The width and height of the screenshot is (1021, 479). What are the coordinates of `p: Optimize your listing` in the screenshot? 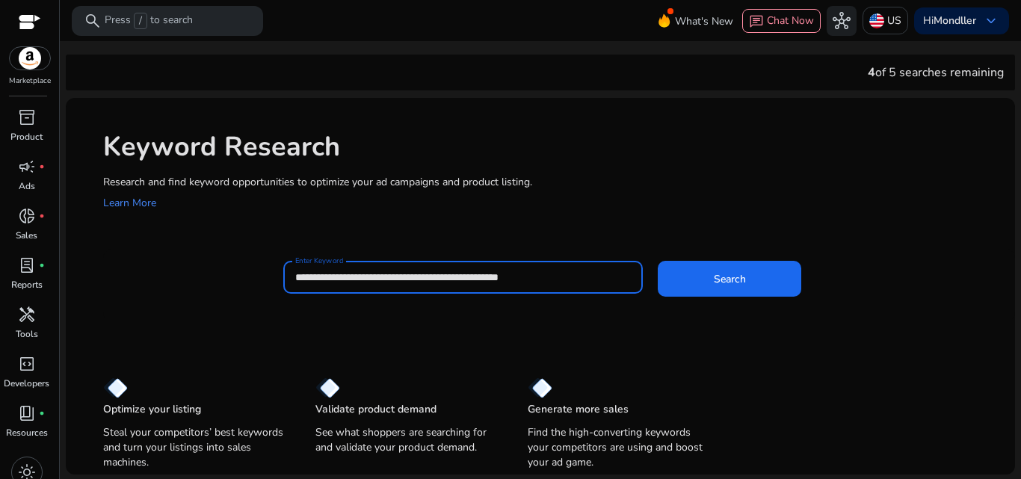 It's located at (152, 410).